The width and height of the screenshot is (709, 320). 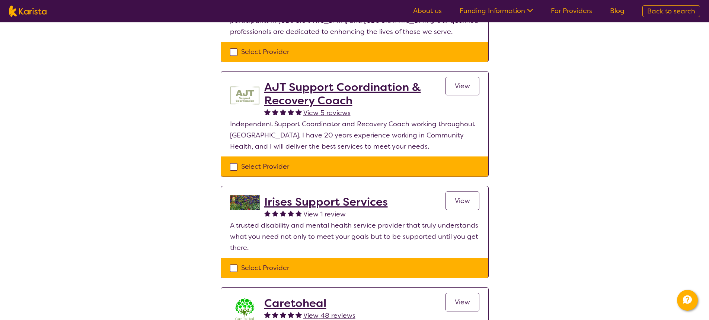 What do you see at coordinates (496, 11) in the screenshot?
I see `a: Funding Information` at bounding box center [496, 11].